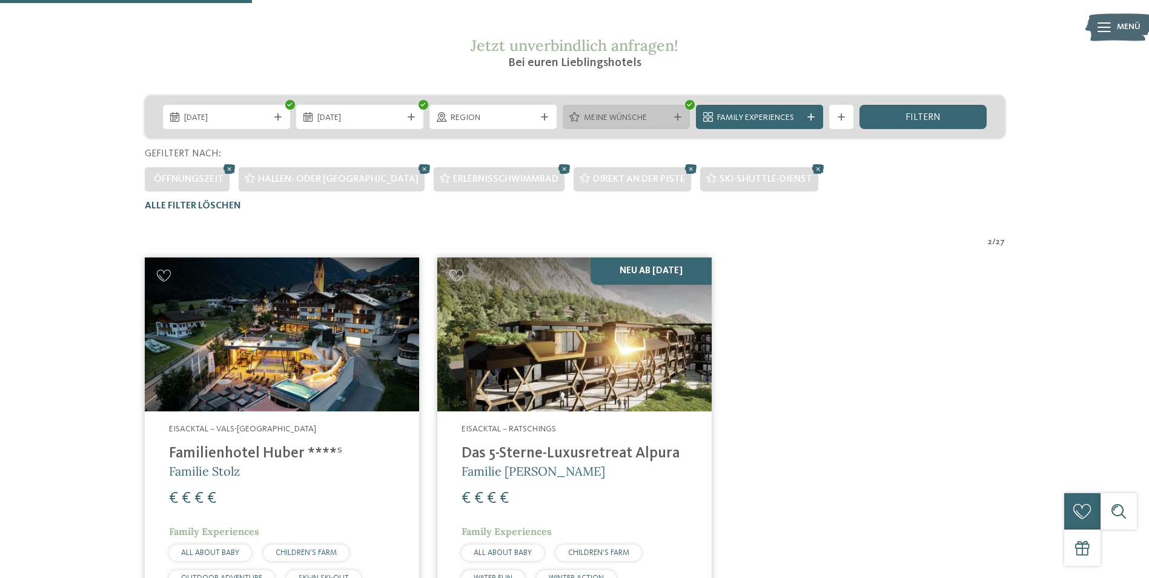 The height and width of the screenshot is (578, 1149). I want to click on span: Meine Wünsche, so click(626, 118).